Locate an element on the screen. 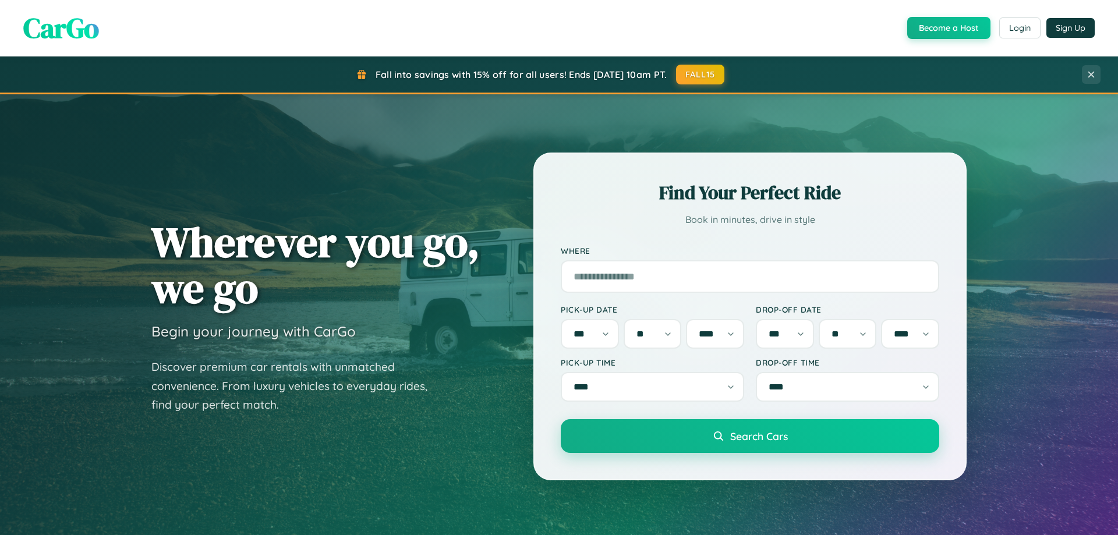  button: Sign Up is located at coordinates (1071, 28).